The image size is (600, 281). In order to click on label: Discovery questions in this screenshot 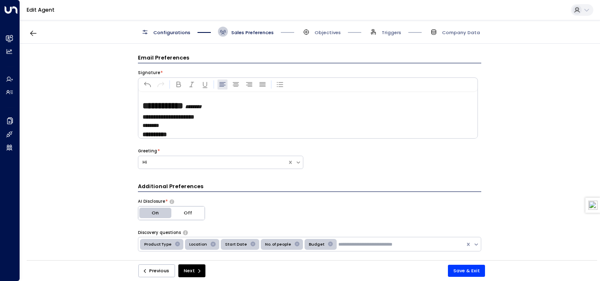, I will do `click(159, 233)`.